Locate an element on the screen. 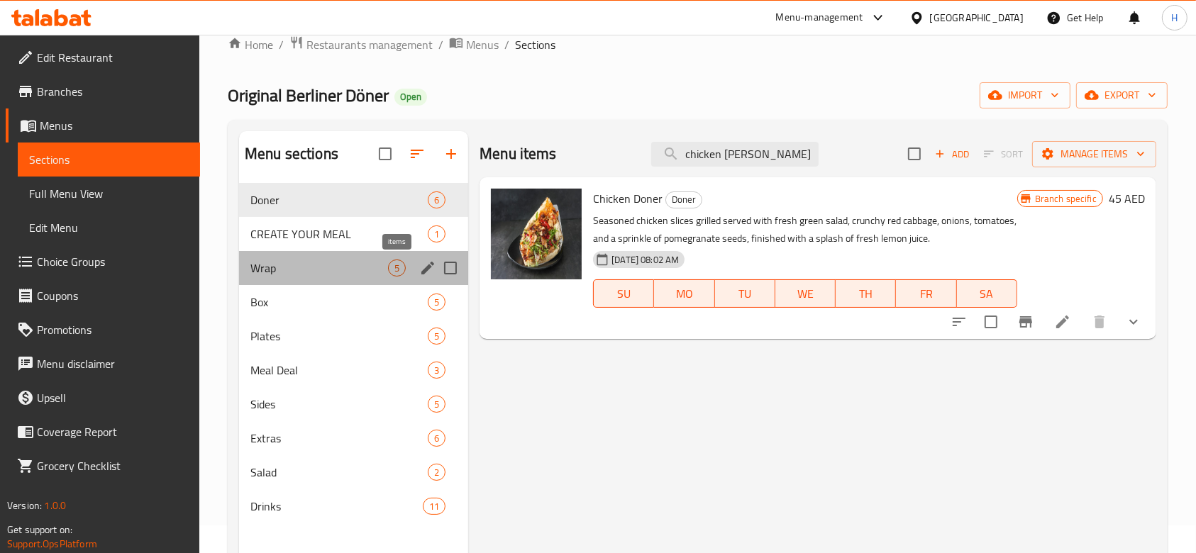 The image size is (1196, 553). button: Add is located at coordinates (952, 154).